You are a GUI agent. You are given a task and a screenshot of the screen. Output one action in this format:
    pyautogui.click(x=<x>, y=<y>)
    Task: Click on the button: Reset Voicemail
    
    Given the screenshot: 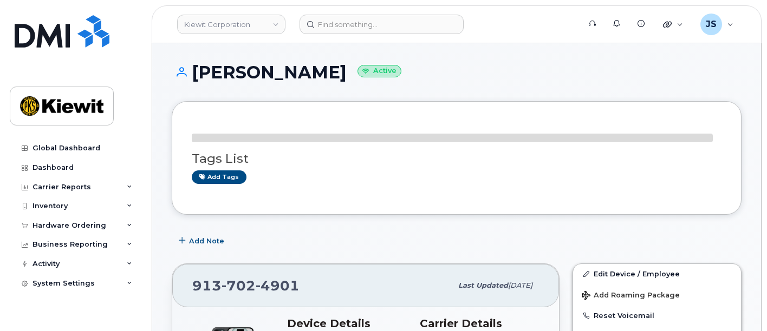 What is the action you would take?
    pyautogui.click(x=657, y=316)
    